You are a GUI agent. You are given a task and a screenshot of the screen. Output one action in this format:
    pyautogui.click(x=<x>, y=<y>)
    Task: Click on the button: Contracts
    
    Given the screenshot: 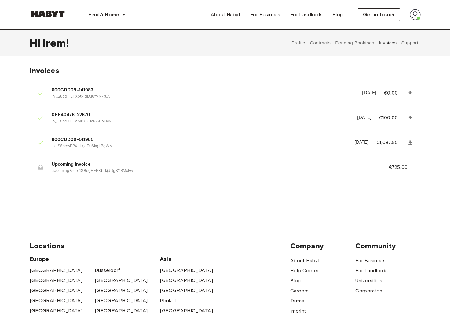 What is the action you would take?
    pyautogui.click(x=320, y=43)
    